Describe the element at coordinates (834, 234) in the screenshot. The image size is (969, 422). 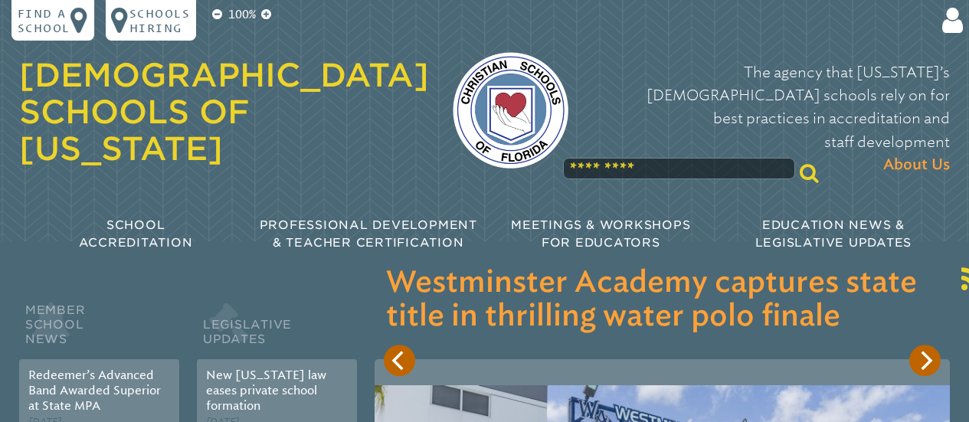
I see `span: Education News & Legislative Updates` at that location.